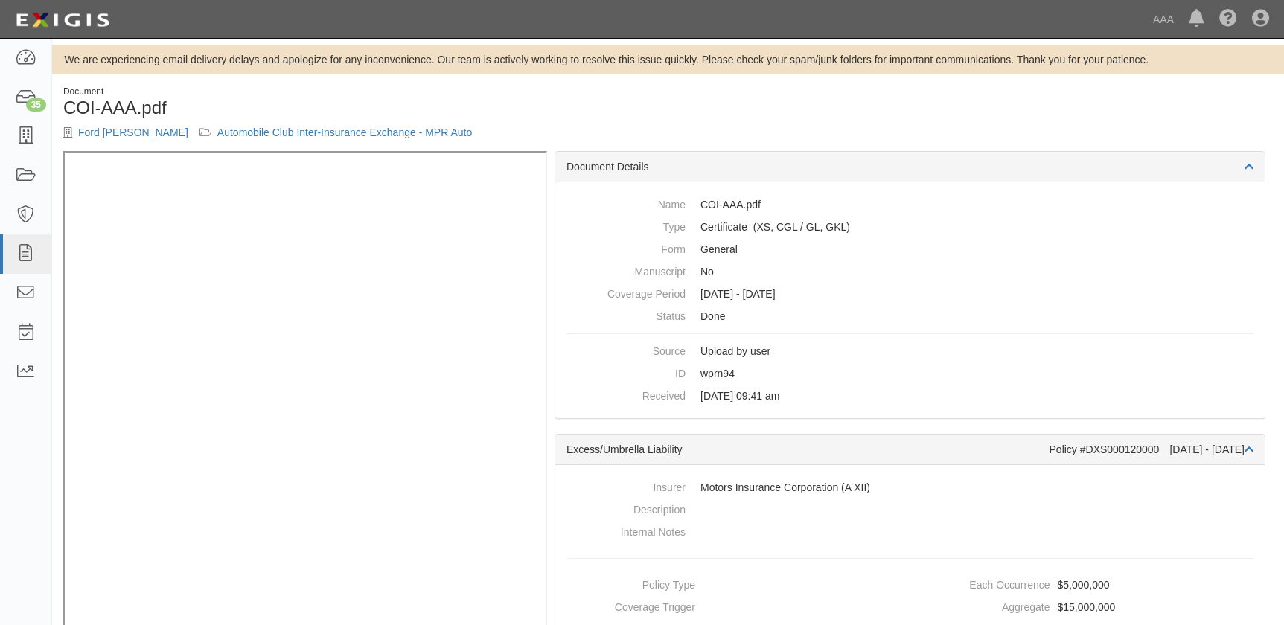 This screenshot has width=1284, height=625. I want to click on div: Excess/Umbrella Liability, so click(808, 450).